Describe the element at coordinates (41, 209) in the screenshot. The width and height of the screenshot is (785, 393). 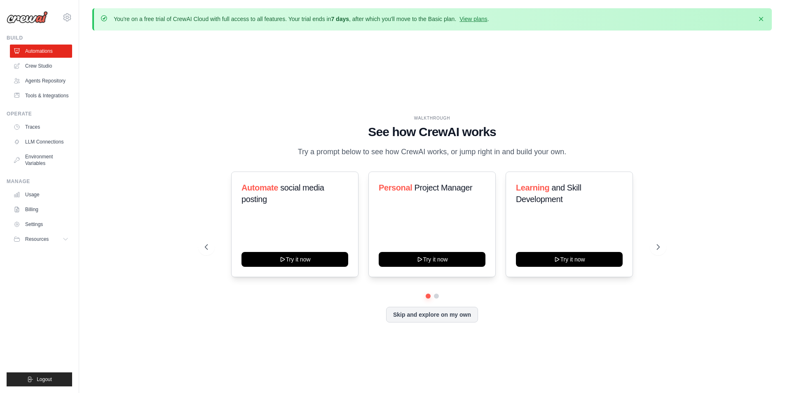
I see `a: Billing` at that location.